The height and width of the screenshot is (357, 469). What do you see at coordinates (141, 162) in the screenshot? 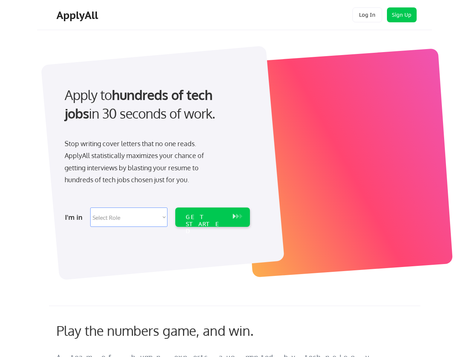
I see `div: Stop writing cover letters that no one reads. ApplyAll statistically maximizes your chance of get...` at bounding box center [141, 162].